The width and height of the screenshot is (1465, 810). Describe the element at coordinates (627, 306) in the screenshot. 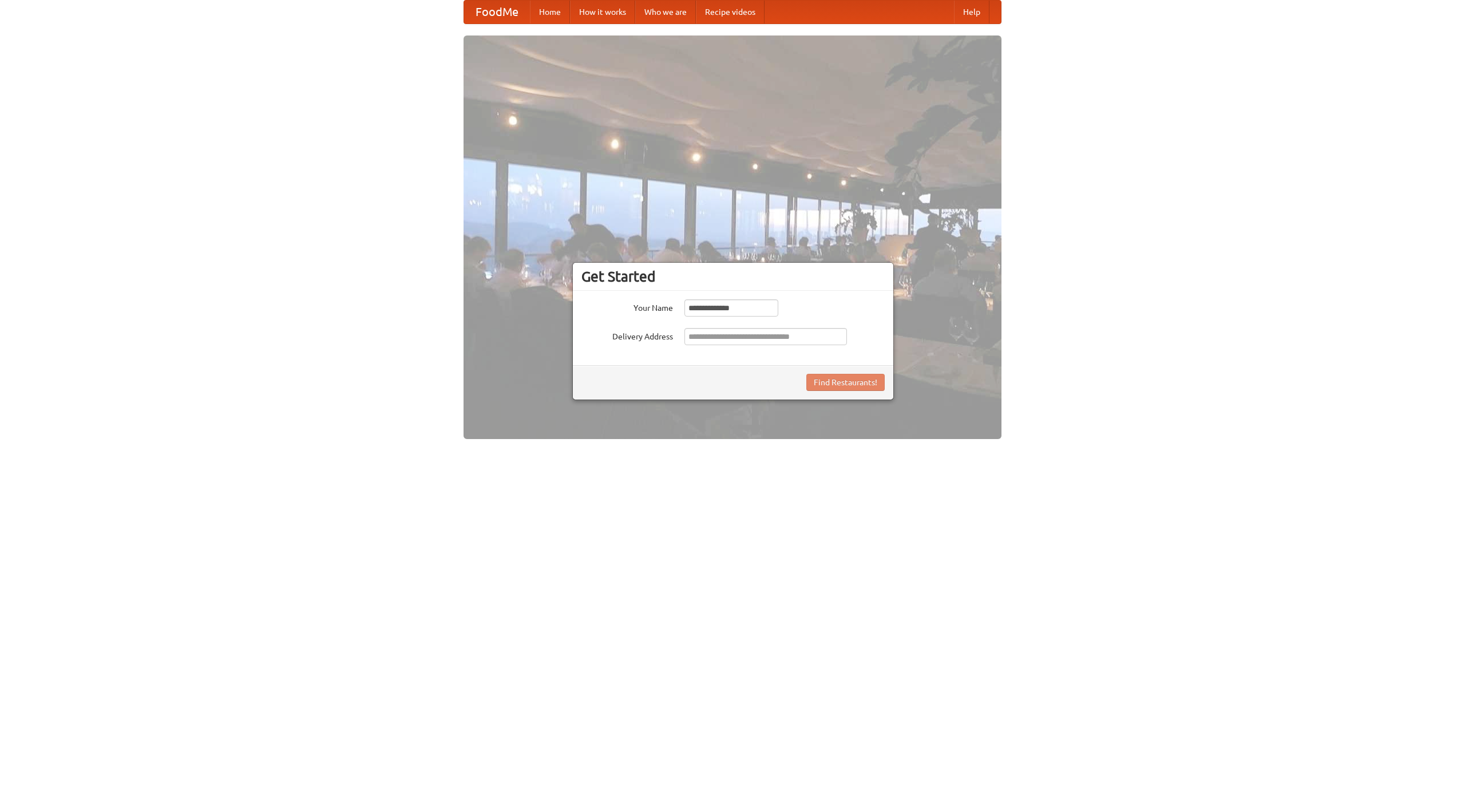

I see `label: Your Name` at that location.